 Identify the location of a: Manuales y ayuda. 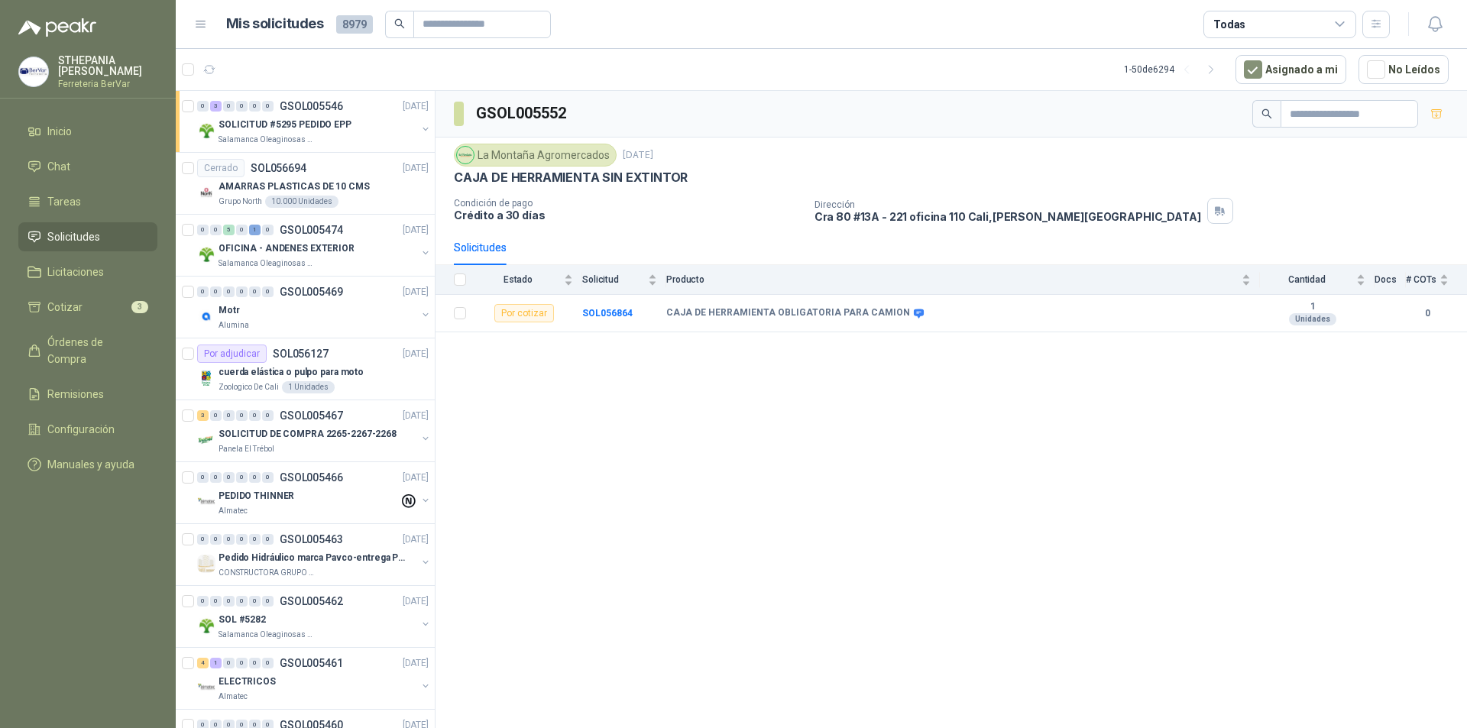
(88, 465).